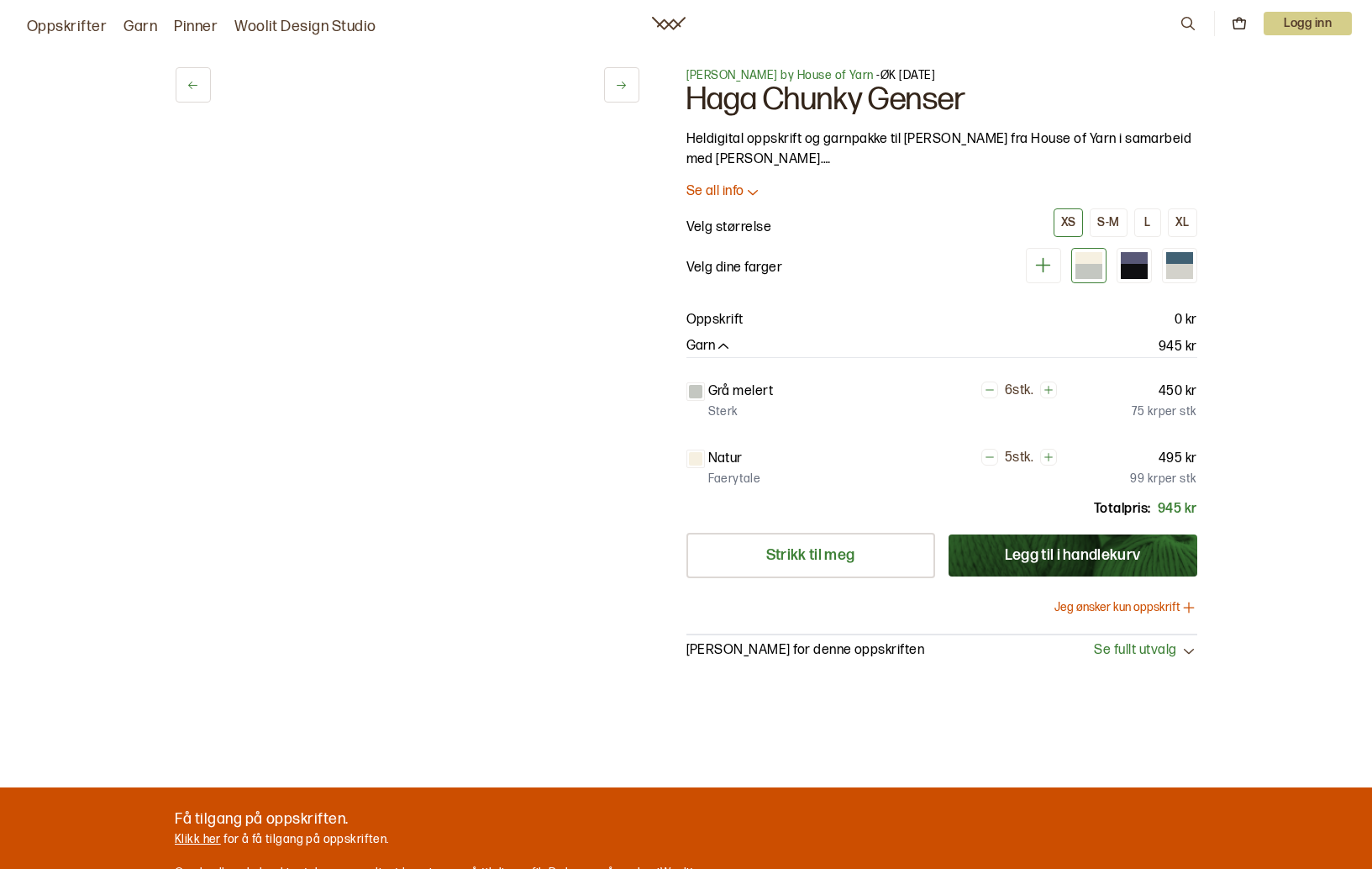 This screenshot has height=869, width=1372. I want to click on button: L, so click(1147, 223).